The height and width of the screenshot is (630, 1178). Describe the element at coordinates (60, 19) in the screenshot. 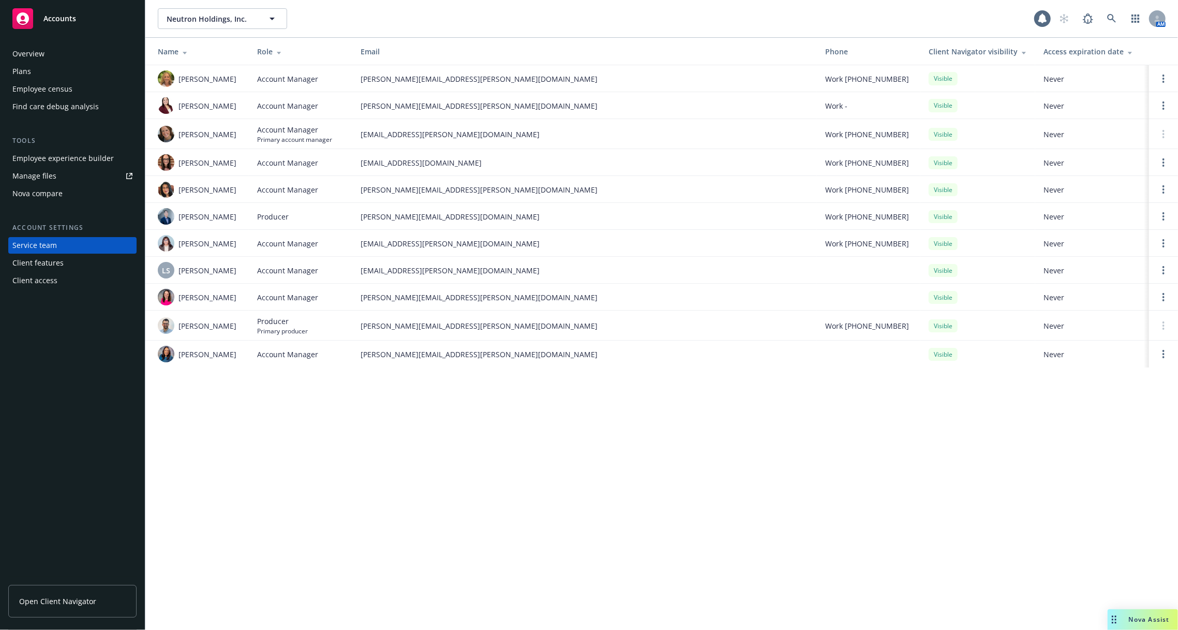

I see `span: Accounts` at that location.